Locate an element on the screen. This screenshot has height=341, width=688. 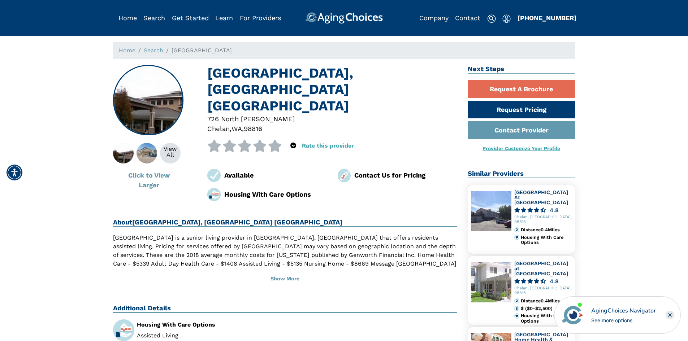
a: Learn is located at coordinates (224, 18).